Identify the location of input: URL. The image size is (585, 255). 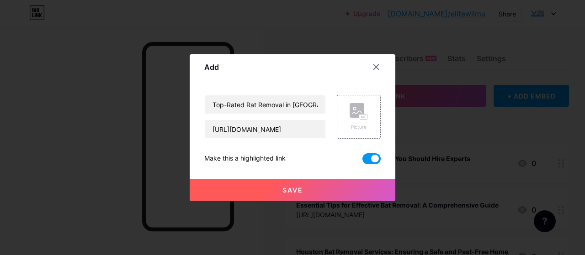
(265, 129).